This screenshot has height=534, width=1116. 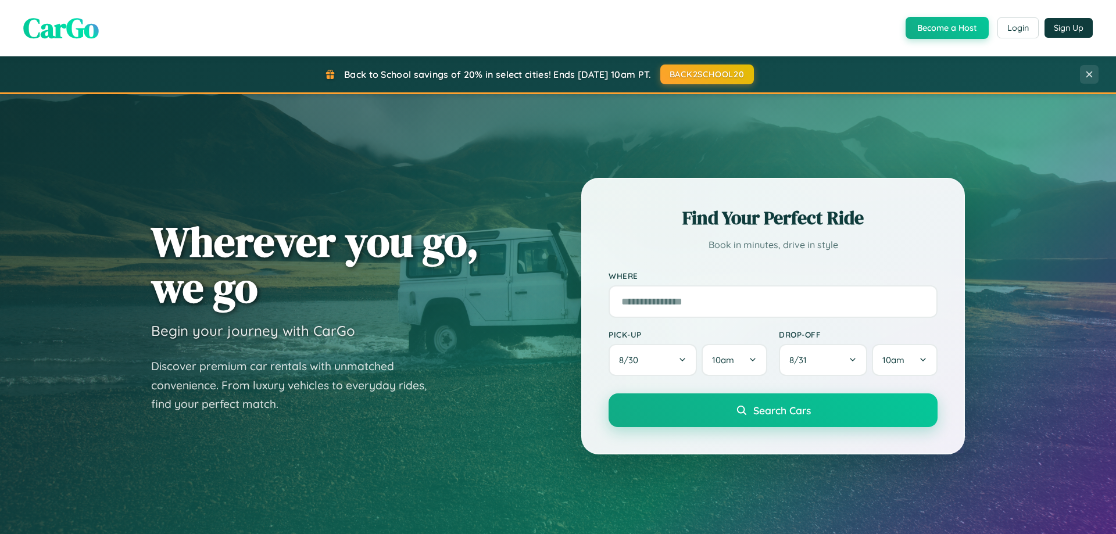 What do you see at coordinates (1068, 28) in the screenshot?
I see `button: Sign Up` at bounding box center [1068, 28].